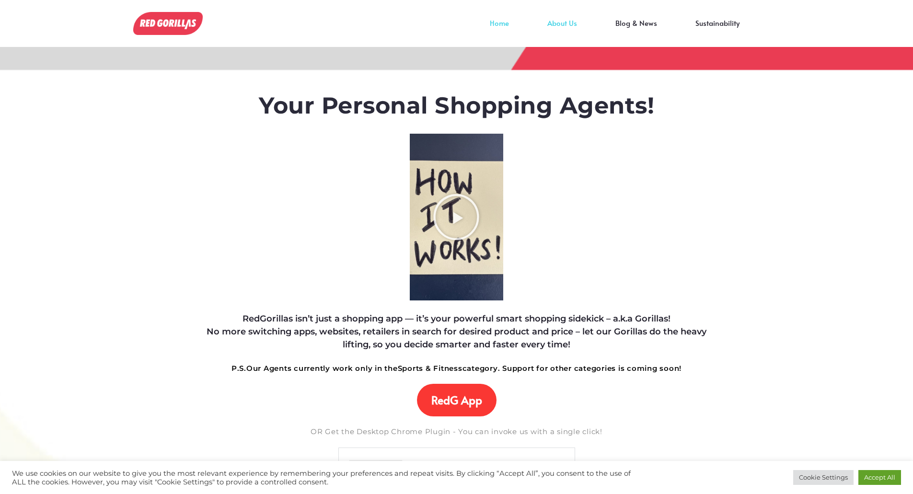 The height and width of the screenshot is (494, 913). I want to click on strong: Our Agents currently work only in the category. Support for other categories is coming soon!, so click(456, 368).